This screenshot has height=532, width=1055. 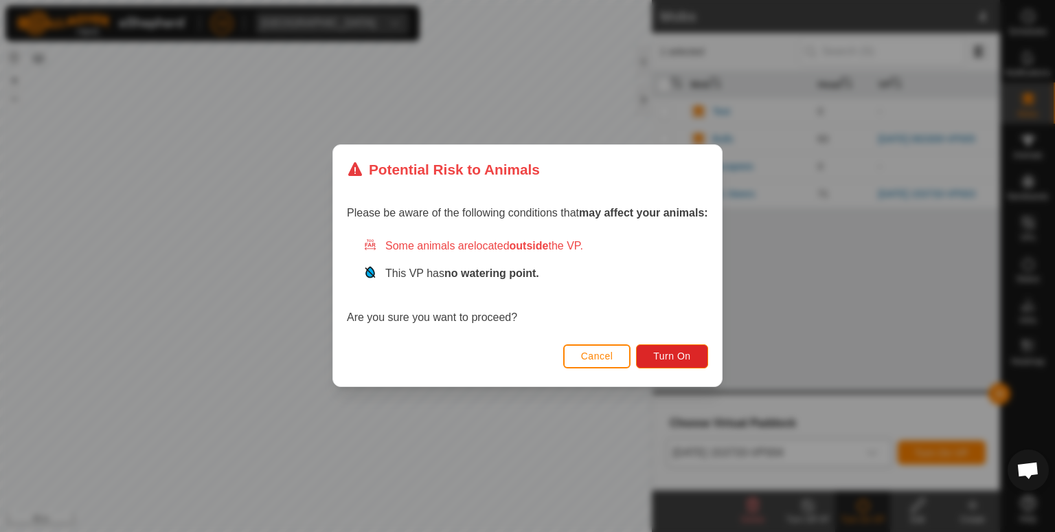 What do you see at coordinates (528, 246) in the screenshot?
I see `span: located the VP.` at bounding box center [528, 246].